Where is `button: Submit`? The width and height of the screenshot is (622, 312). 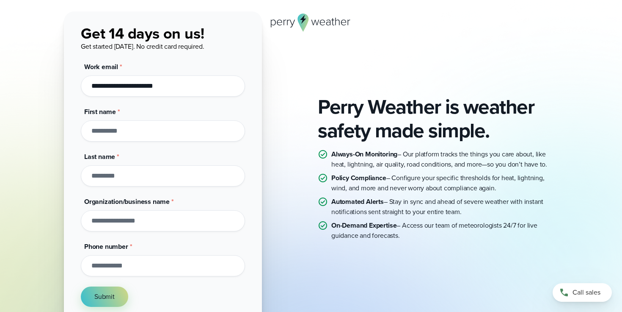
button: Submit is located at coordinates (105, 296).